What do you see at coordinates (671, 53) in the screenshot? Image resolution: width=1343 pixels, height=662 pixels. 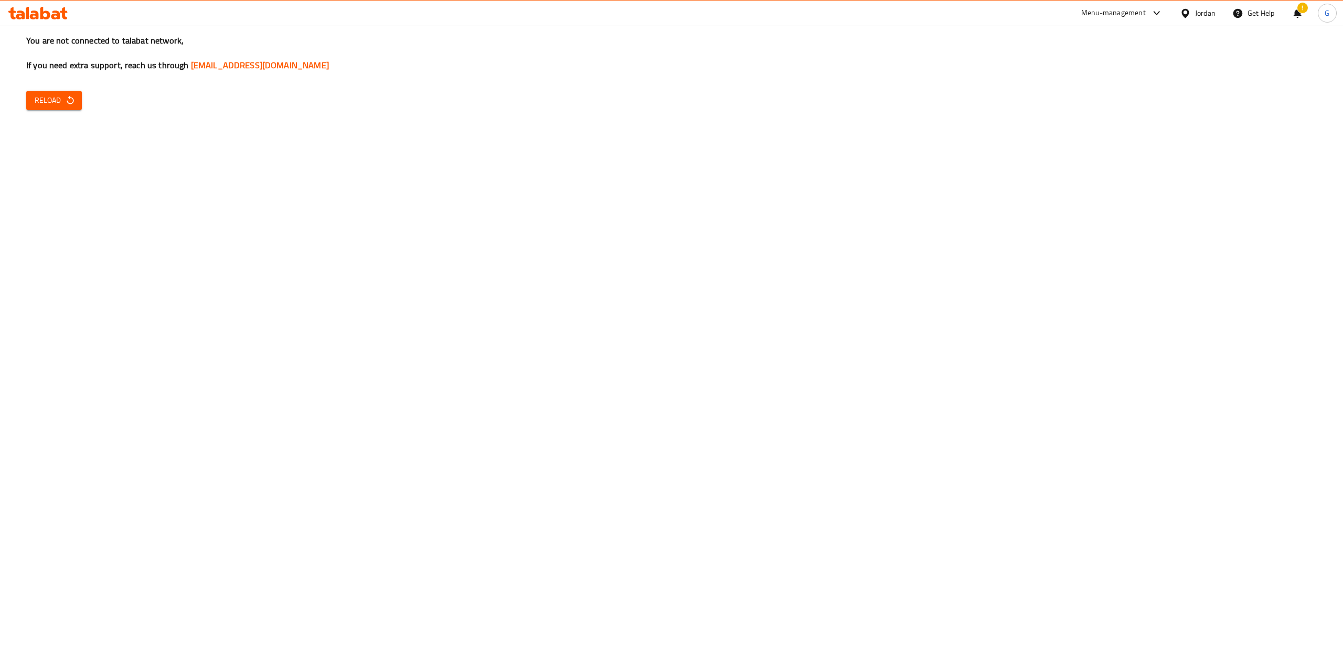 I see `h3: You are not connected to talabat network, If you need extra support, reach us through` at bounding box center [671, 53].